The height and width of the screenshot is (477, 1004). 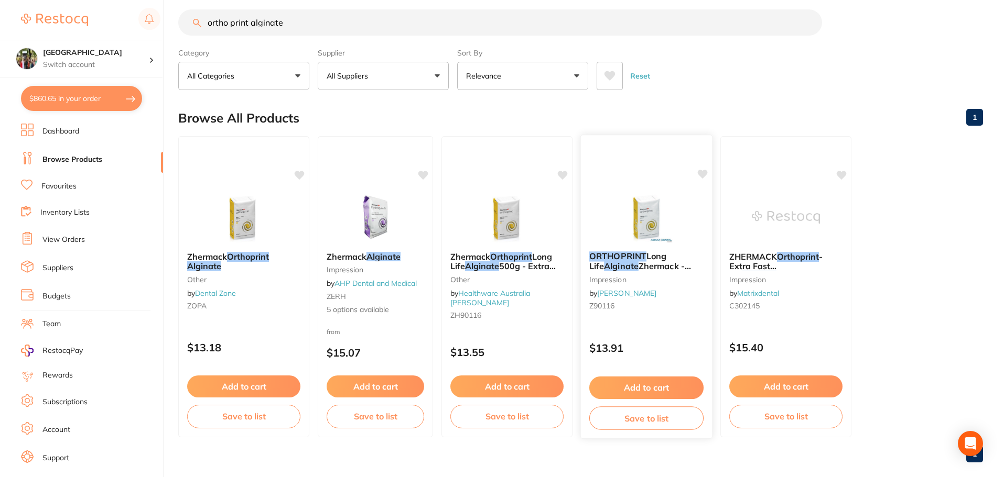 I want to click on h4: Wanneroo Dental Centre, so click(x=96, y=53).